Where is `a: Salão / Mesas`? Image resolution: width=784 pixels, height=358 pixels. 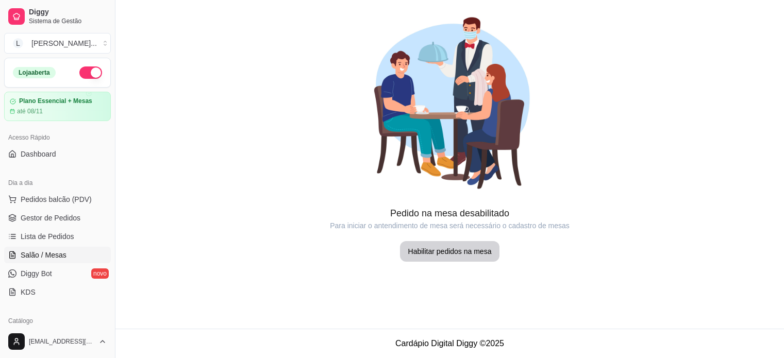
a: Salão / Mesas is located at coordinates (57, 255).